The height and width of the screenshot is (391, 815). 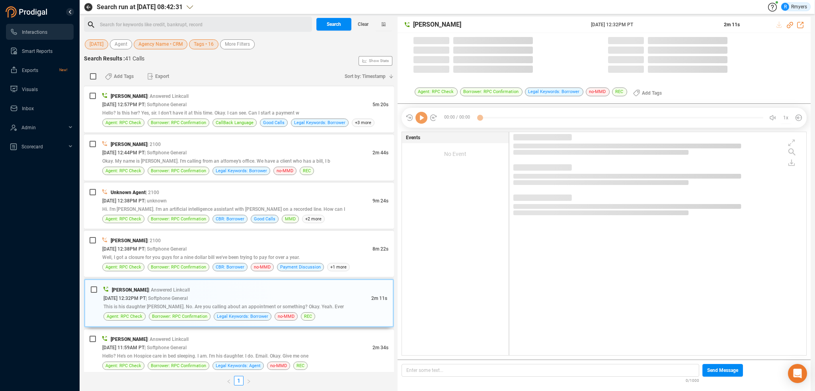 I want to click on span: Events, so click(x=413, y=138).